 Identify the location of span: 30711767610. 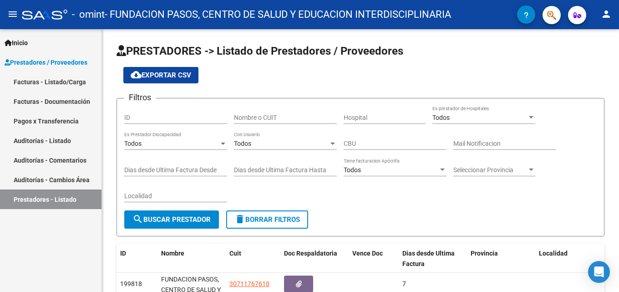
(249, 284).